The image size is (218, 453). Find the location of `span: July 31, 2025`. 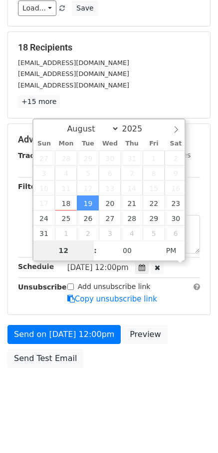

span: July 31, 2025 is located at coordinates (132, 158).